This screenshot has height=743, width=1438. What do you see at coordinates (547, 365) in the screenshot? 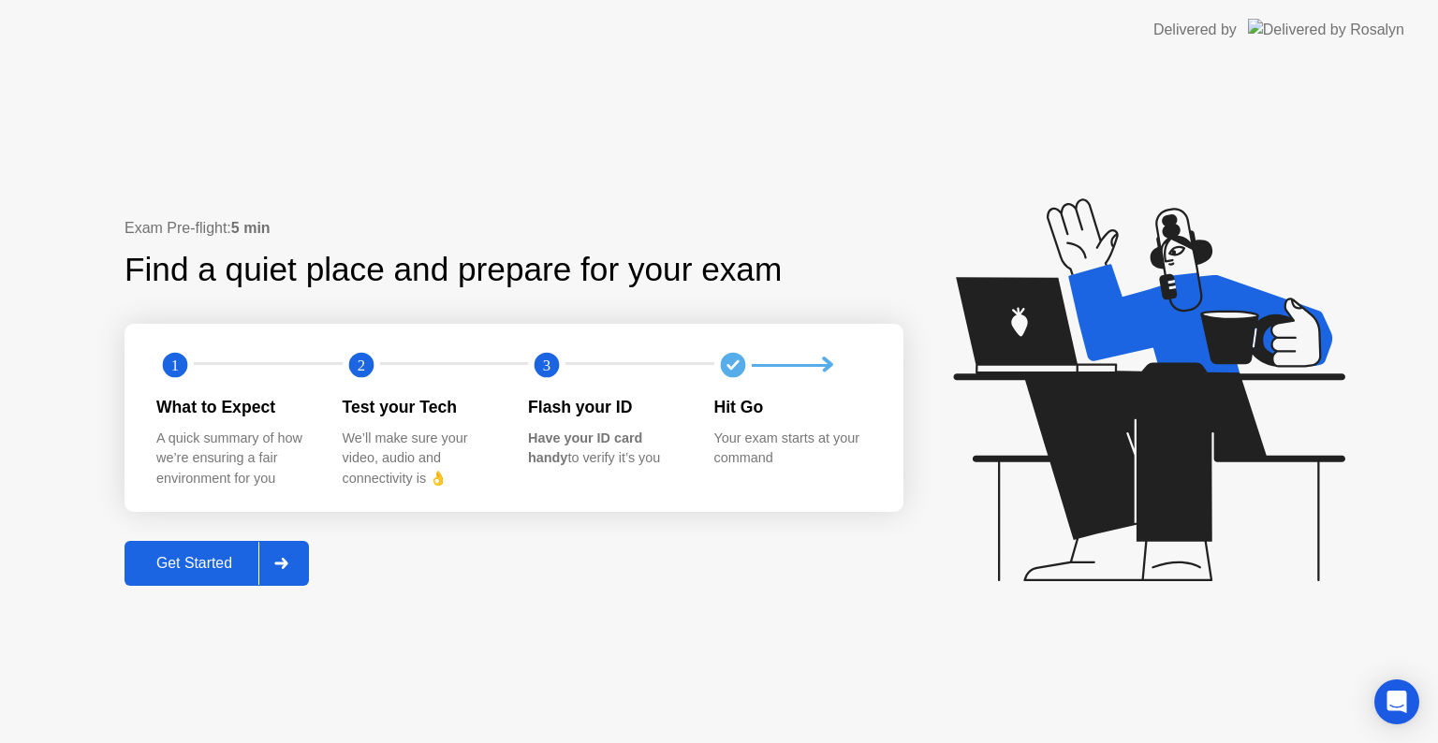
I see `text: 3` at bounding box center [547, 365].